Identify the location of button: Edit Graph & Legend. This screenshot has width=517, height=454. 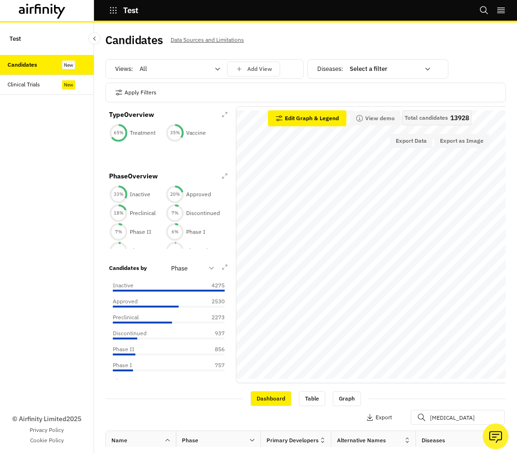
(307, 118).